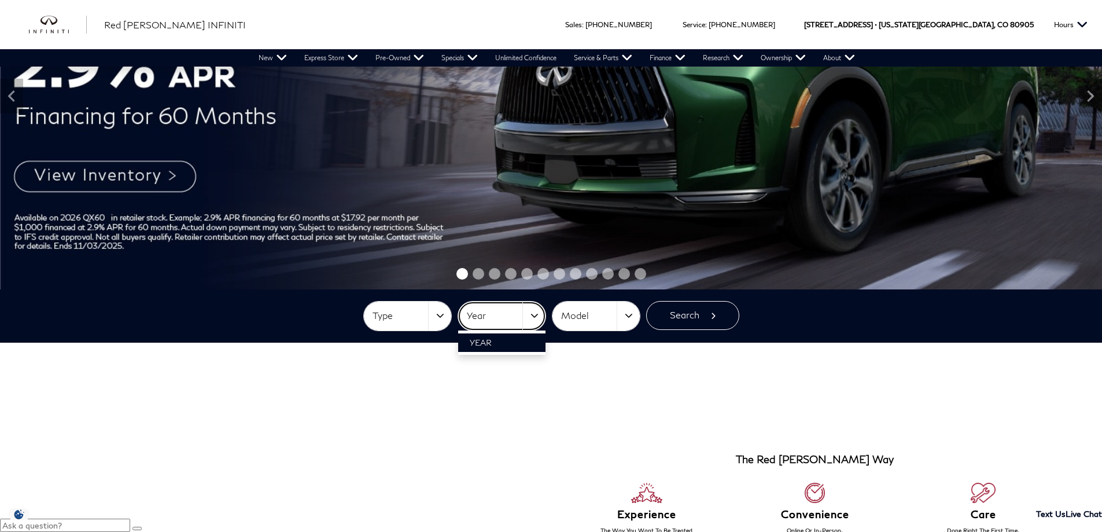  I want to click on span: Go to slide 8, so click(575, 274).